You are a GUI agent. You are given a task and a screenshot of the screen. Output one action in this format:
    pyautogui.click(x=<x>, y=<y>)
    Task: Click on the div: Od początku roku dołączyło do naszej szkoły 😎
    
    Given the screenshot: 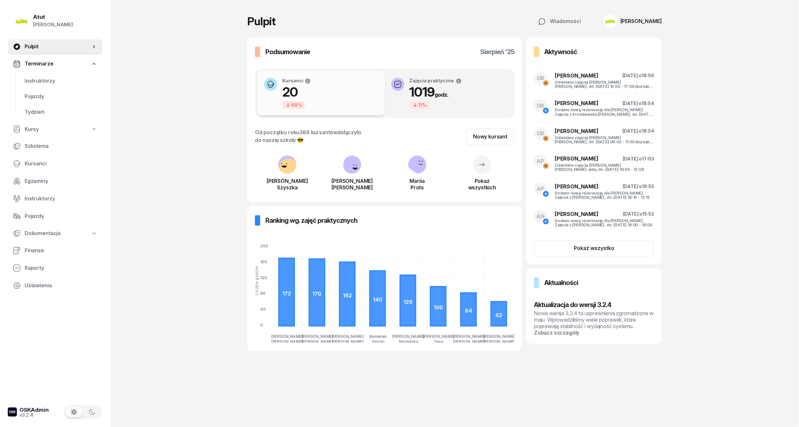 What is the action you would take?
    pyautogui.click(x=308, y=136)
    